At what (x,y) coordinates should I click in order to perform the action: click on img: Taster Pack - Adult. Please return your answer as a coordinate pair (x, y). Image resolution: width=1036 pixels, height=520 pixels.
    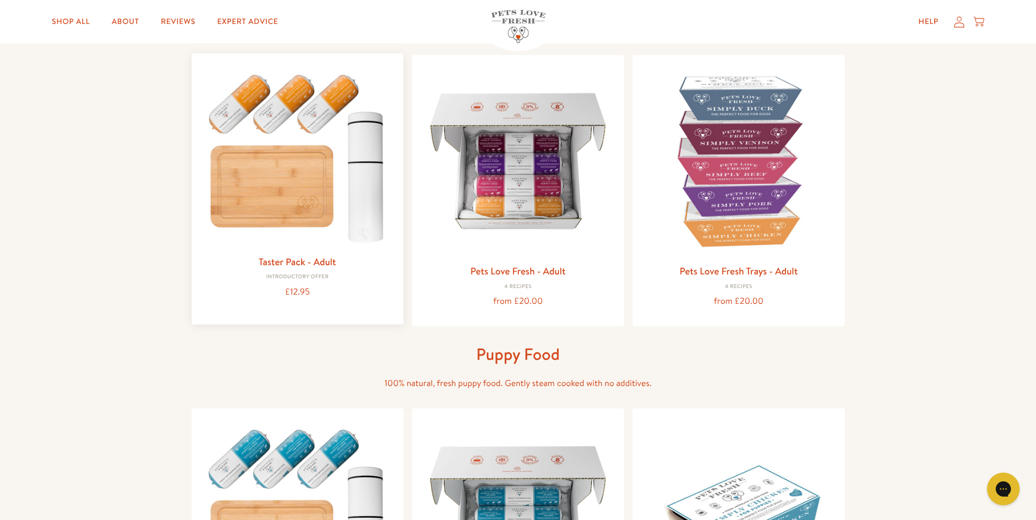
    Looking at the image, I should click on (297, 155).